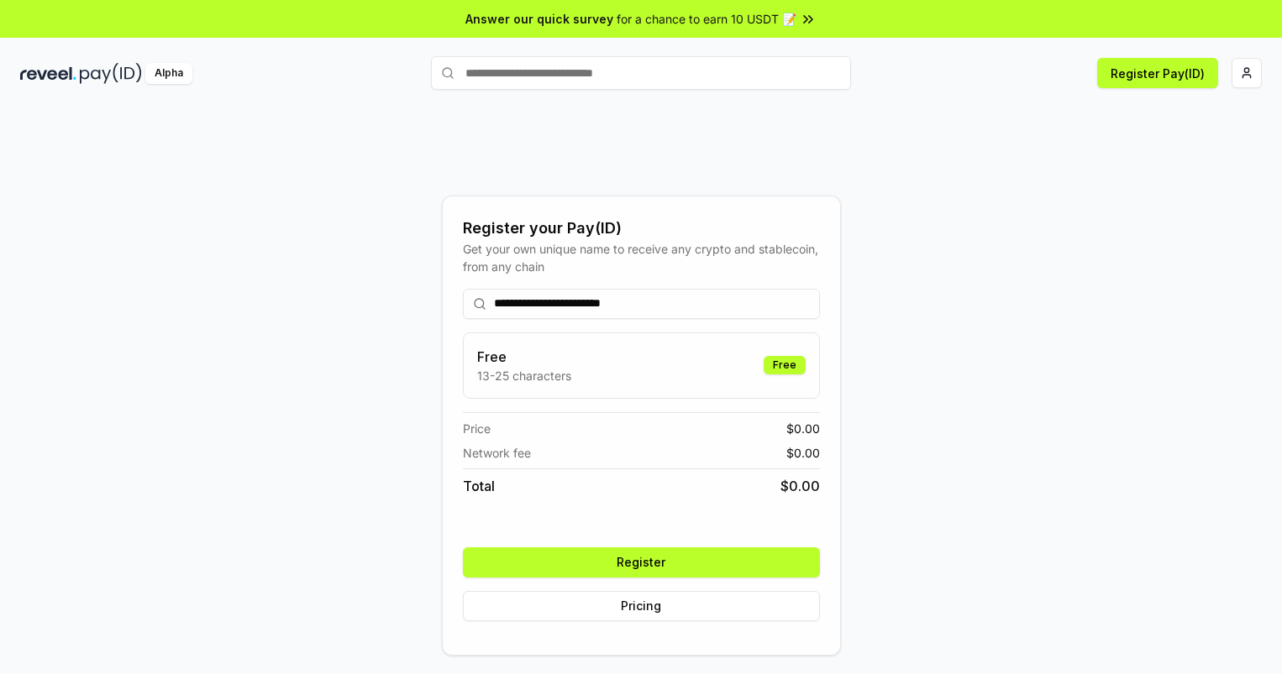  Describe the element at coordinates (476, 428) in the screenshot. I see `span: Price` at that location.